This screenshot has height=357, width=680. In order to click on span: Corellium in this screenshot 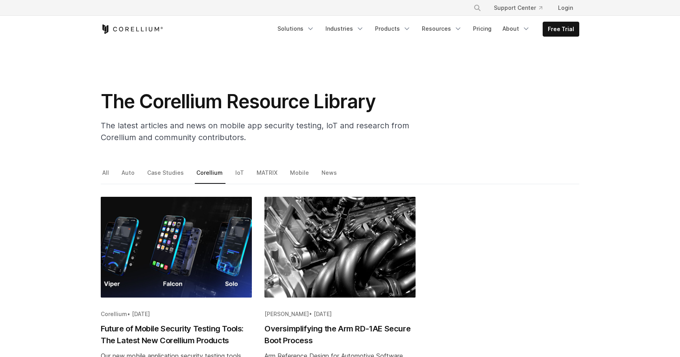, I will do `click(114, 313)`.